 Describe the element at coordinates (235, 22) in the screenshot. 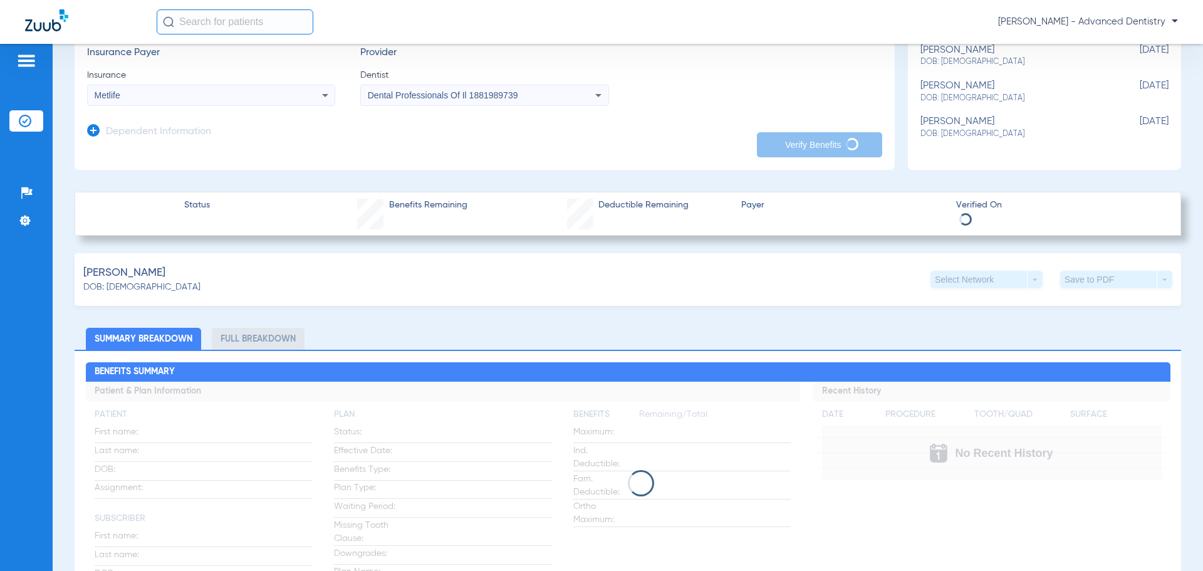

I see `input: Search for patients` at that location.